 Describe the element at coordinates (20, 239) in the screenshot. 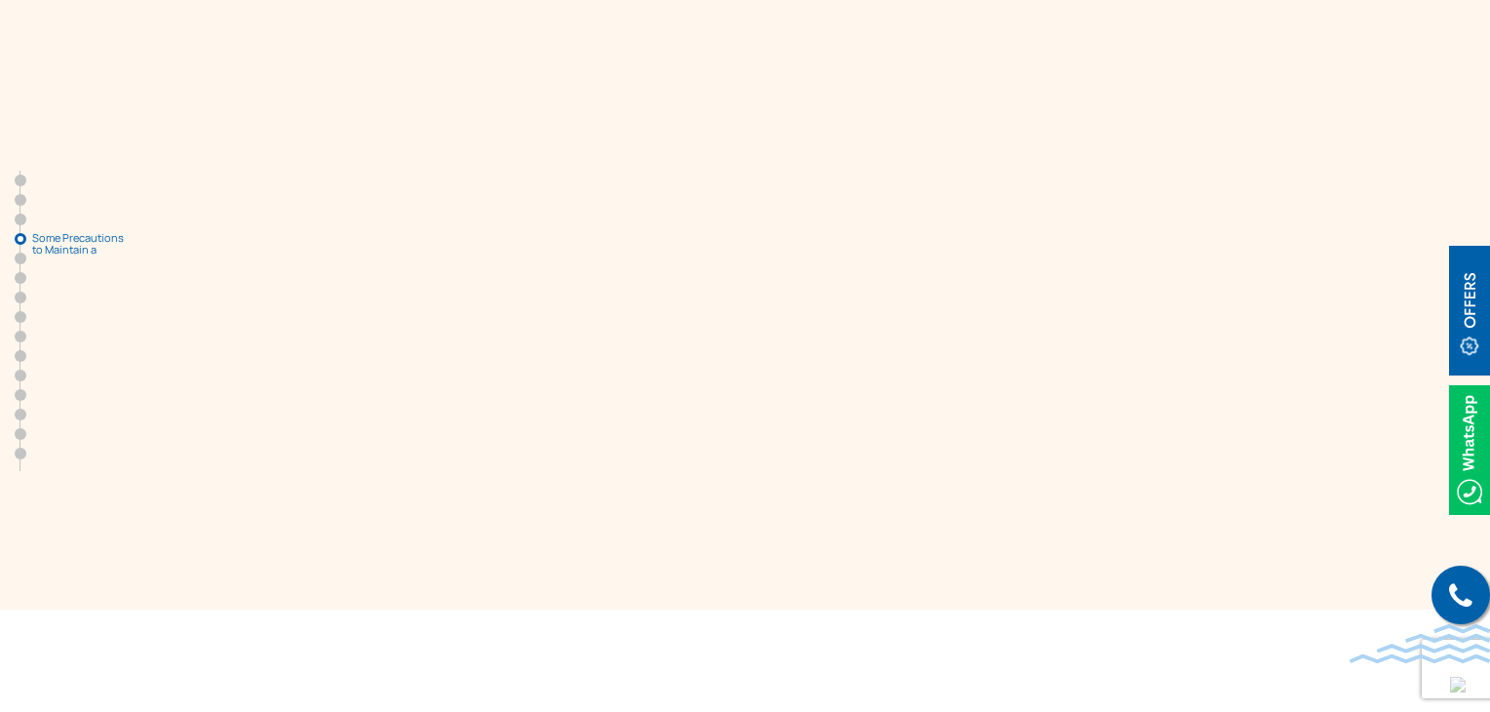

I see `a: Some Precautions to Maintain a` at that location.